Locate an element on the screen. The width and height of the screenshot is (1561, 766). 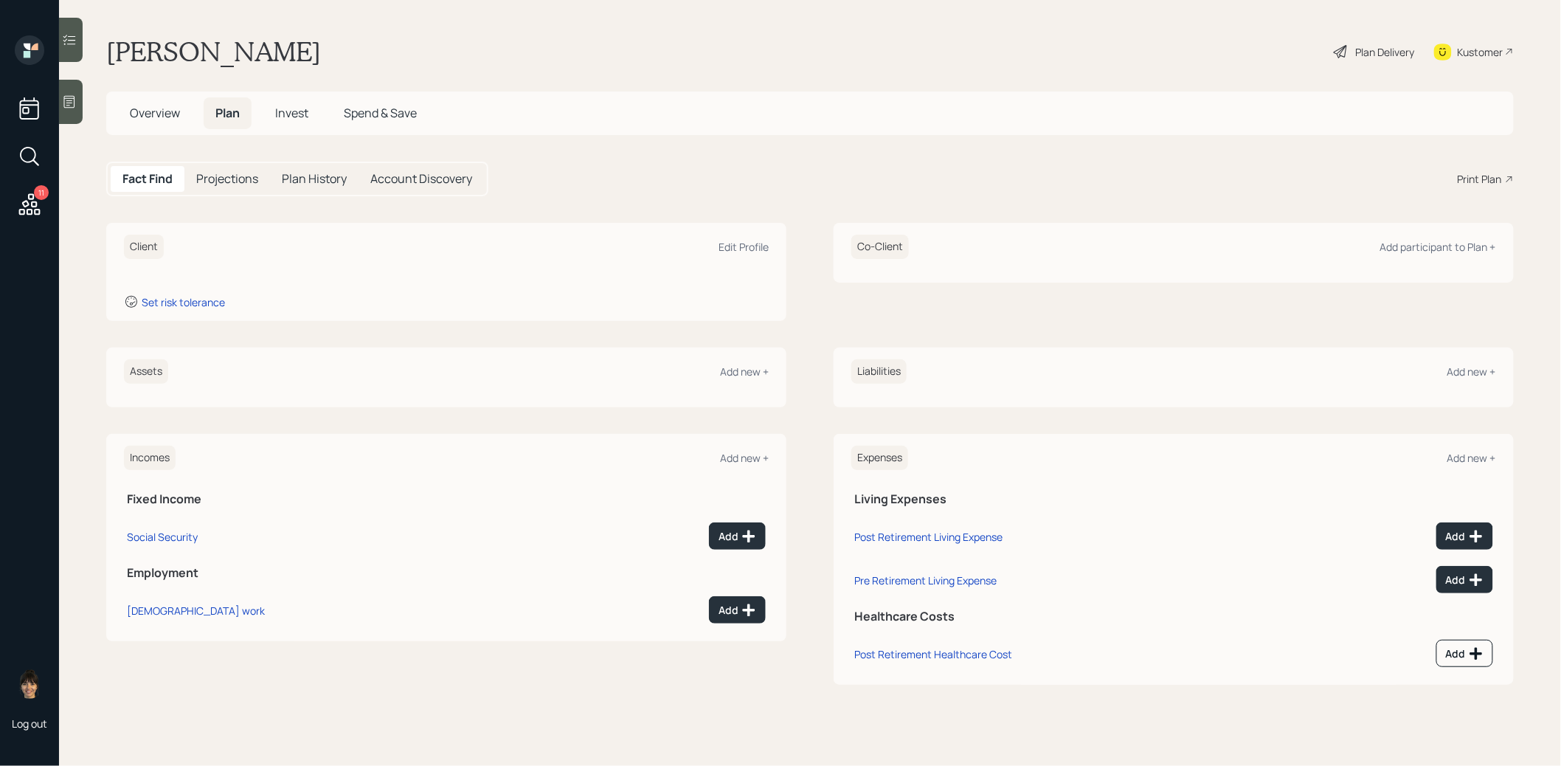
div: Kustomer is located at coordinates (1480, 52).